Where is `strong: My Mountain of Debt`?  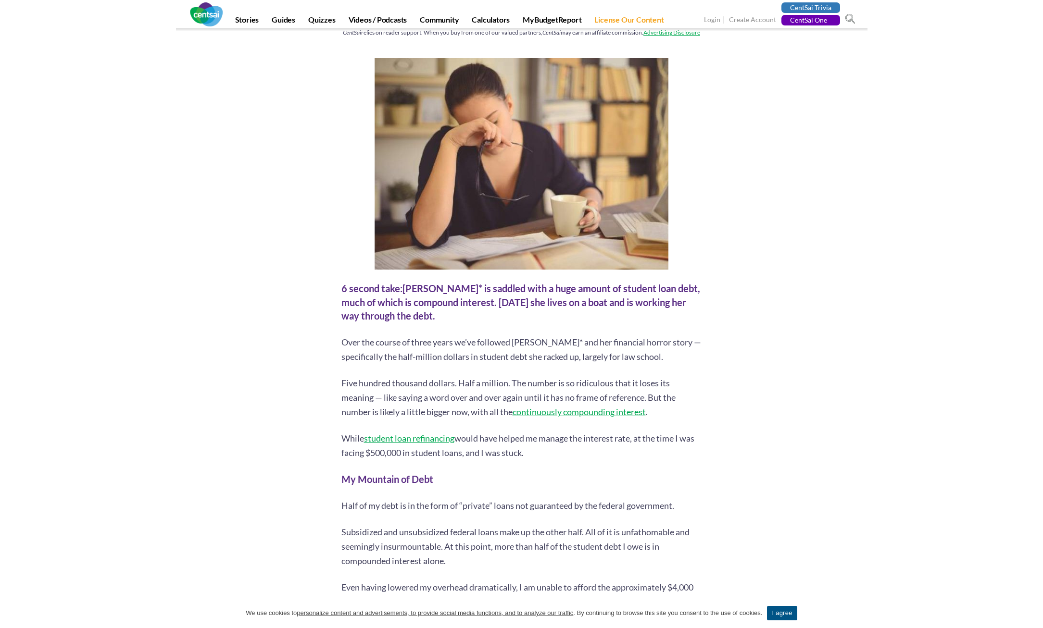
strong: My Mountain of Debt is located at coordinates (387, 479).